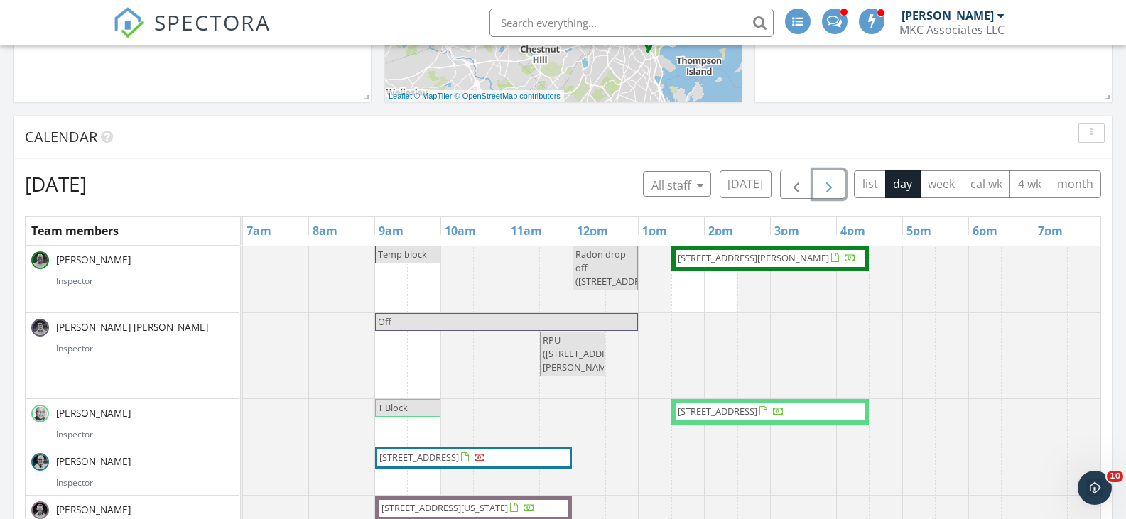  I want to click on a: © MapTiler, so click(433, 96).